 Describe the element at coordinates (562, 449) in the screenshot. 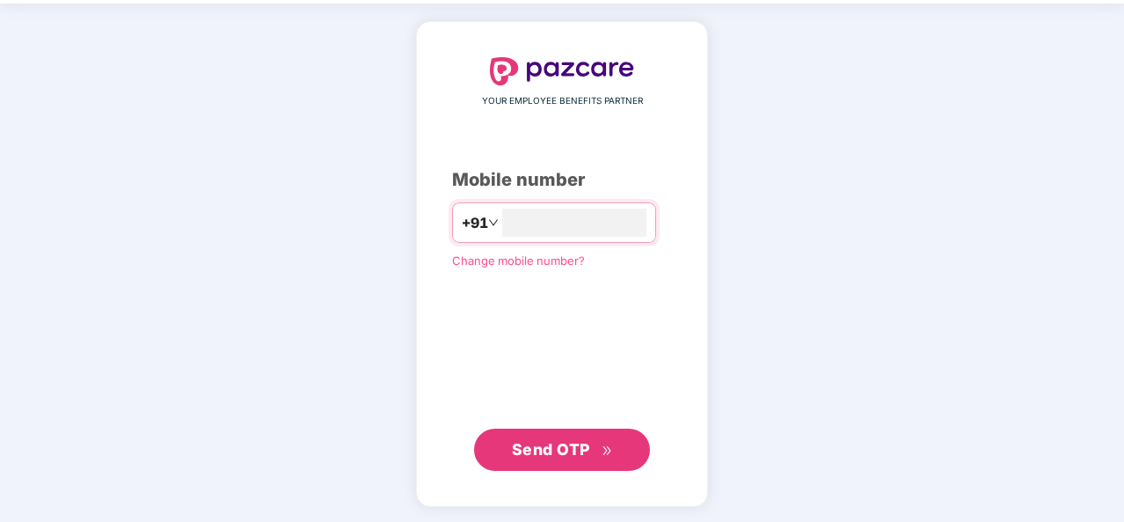

I see `button: Send OTPdouble-right` at that location.